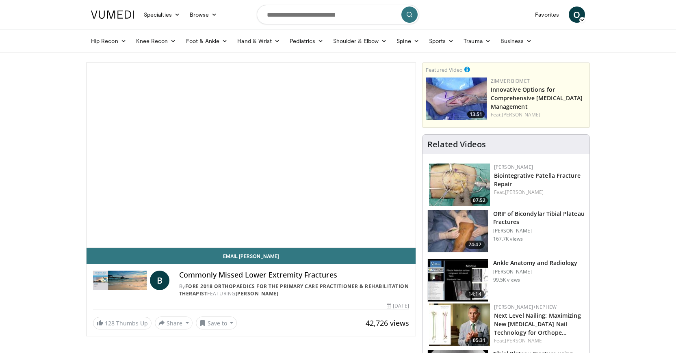  I want to click on span: 42,726 views, so click(387, 323).